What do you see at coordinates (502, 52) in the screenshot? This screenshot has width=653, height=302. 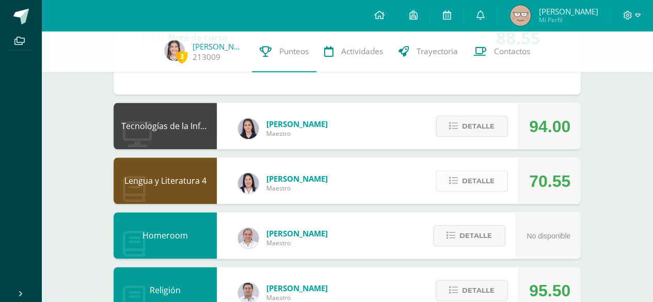 I see `a: Contactos` at bounding box center [502, 52].